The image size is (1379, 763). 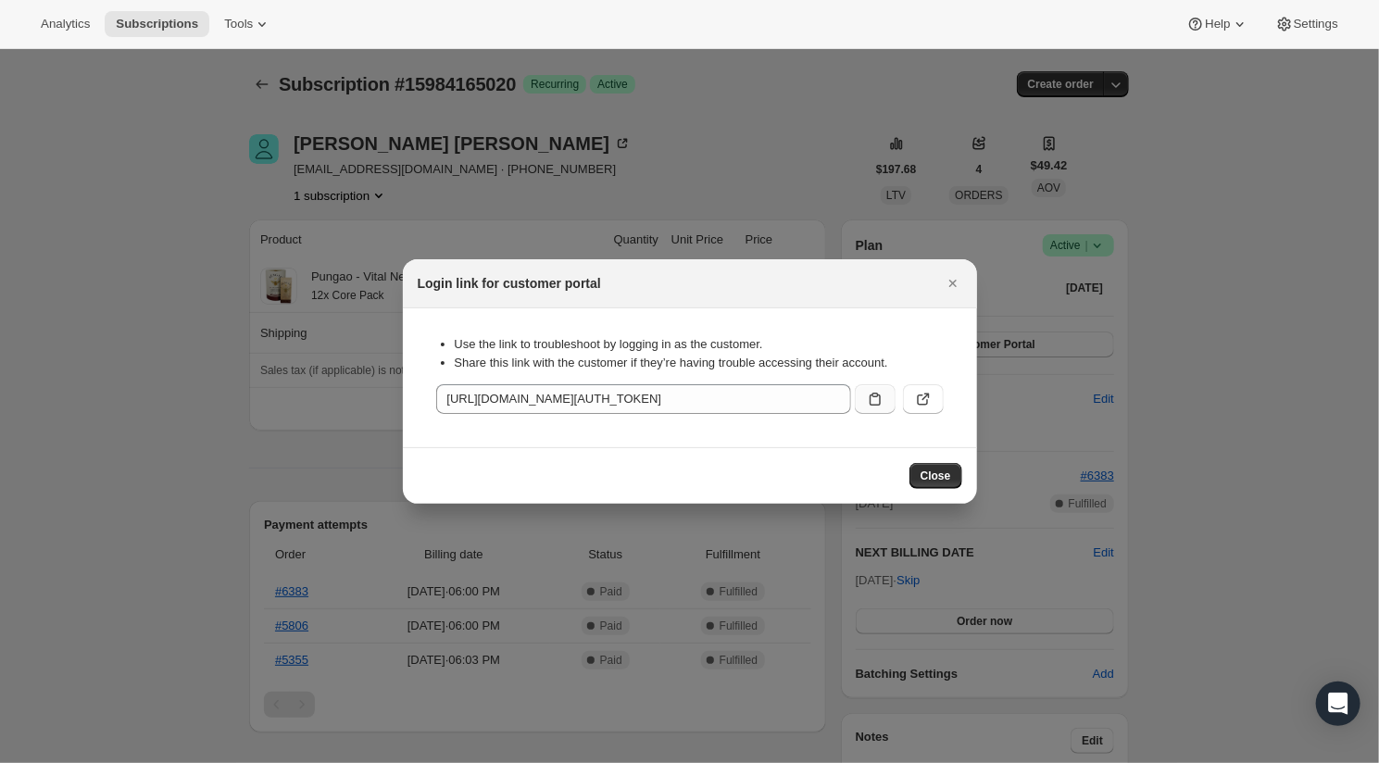 I want to click on button: Subscriptions, so click(x=157, y=24).